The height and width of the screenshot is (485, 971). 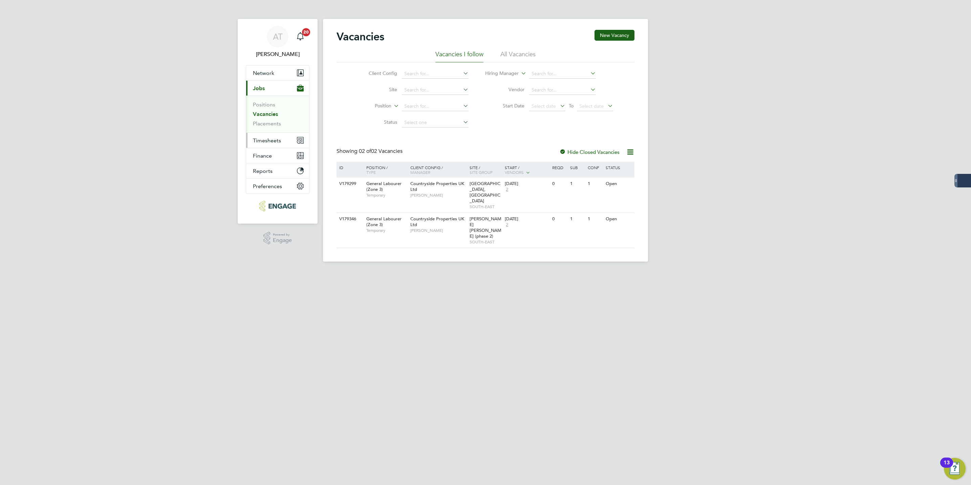 What do you see at coordinates (438, 170) in the screenshot?
I see `div: Client Config /` at bounding box center [438, 170].